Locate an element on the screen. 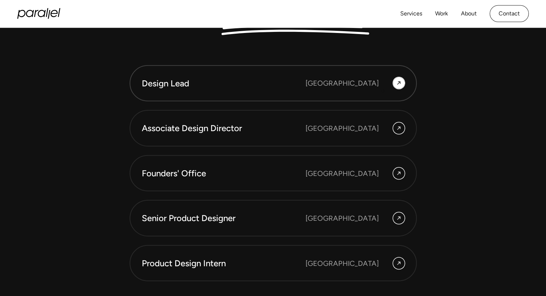  div: Design Lead is located at coordinates (223, 84).